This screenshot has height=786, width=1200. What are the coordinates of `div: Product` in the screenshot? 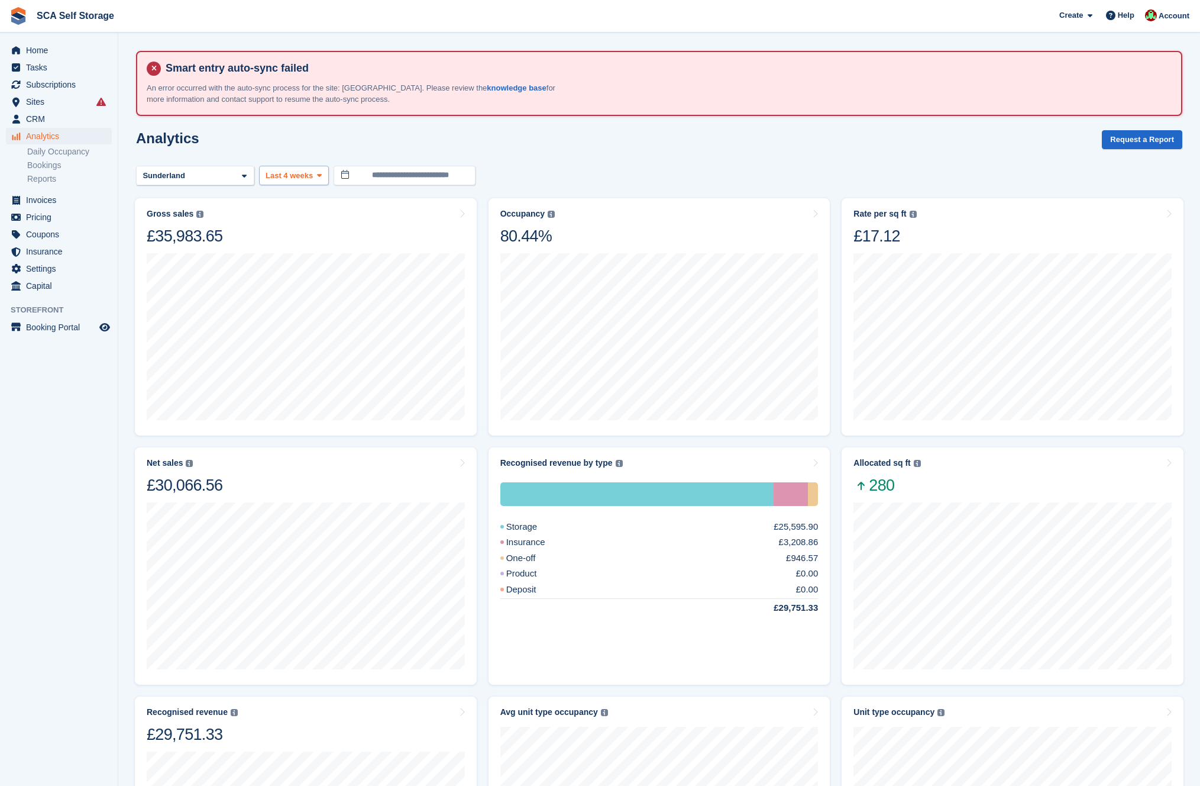 It's located at (533, 573).